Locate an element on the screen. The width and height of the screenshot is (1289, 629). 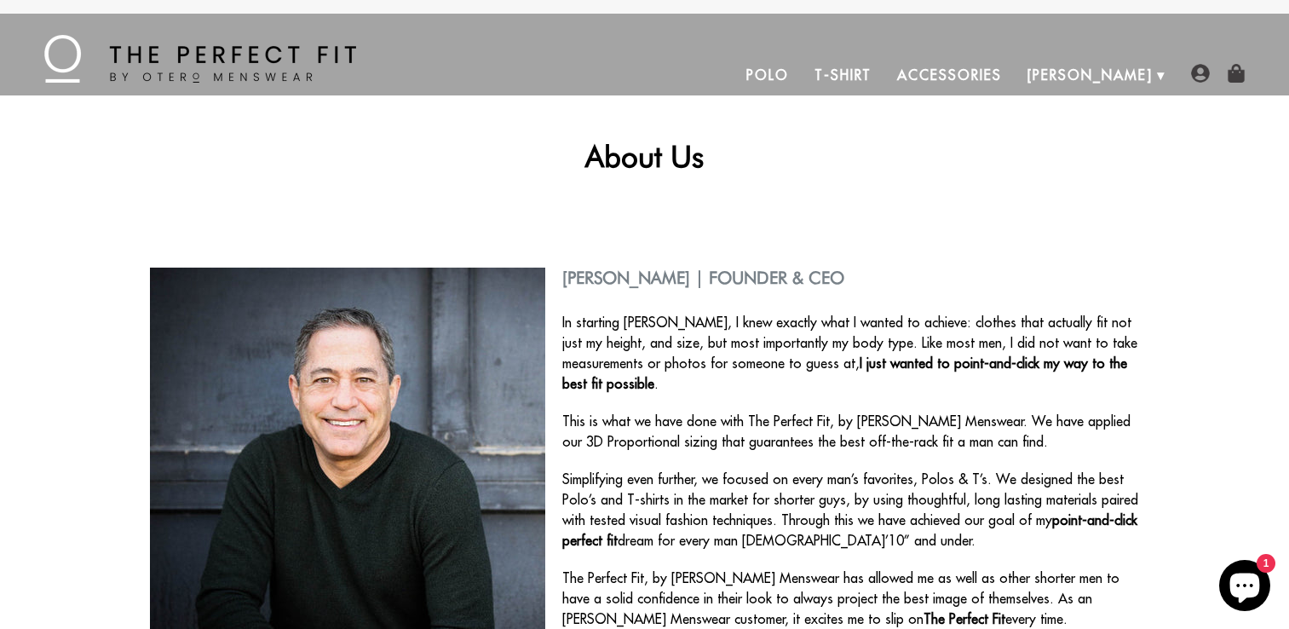
a: Polo is located at coordinates (768, 75).